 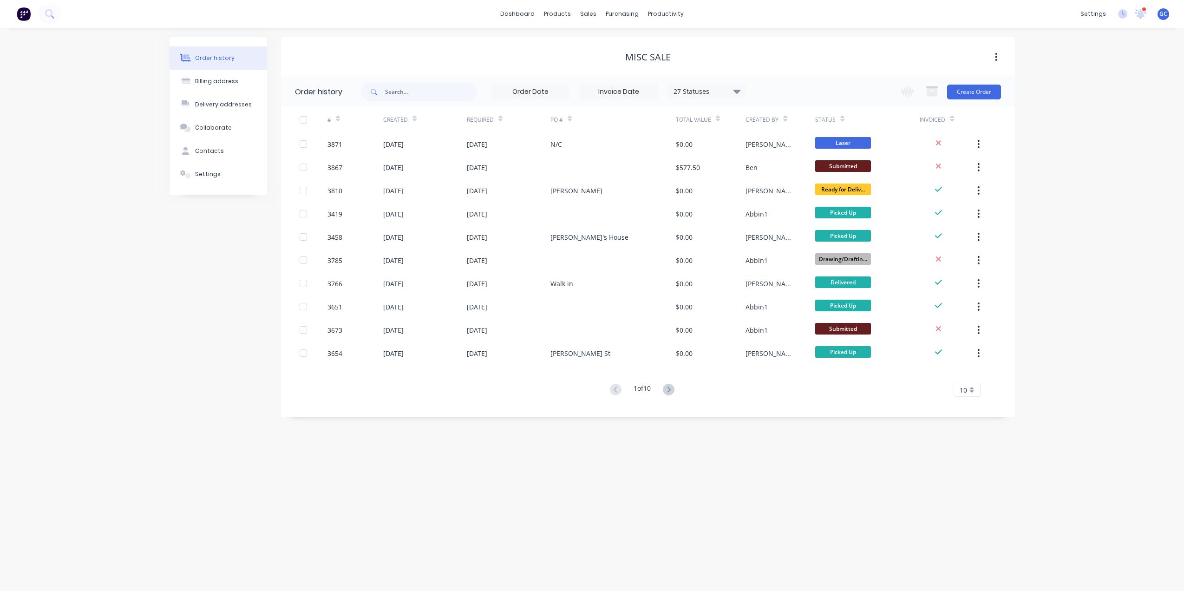 I want to click on span: GC, so click(x=1164, y=14).